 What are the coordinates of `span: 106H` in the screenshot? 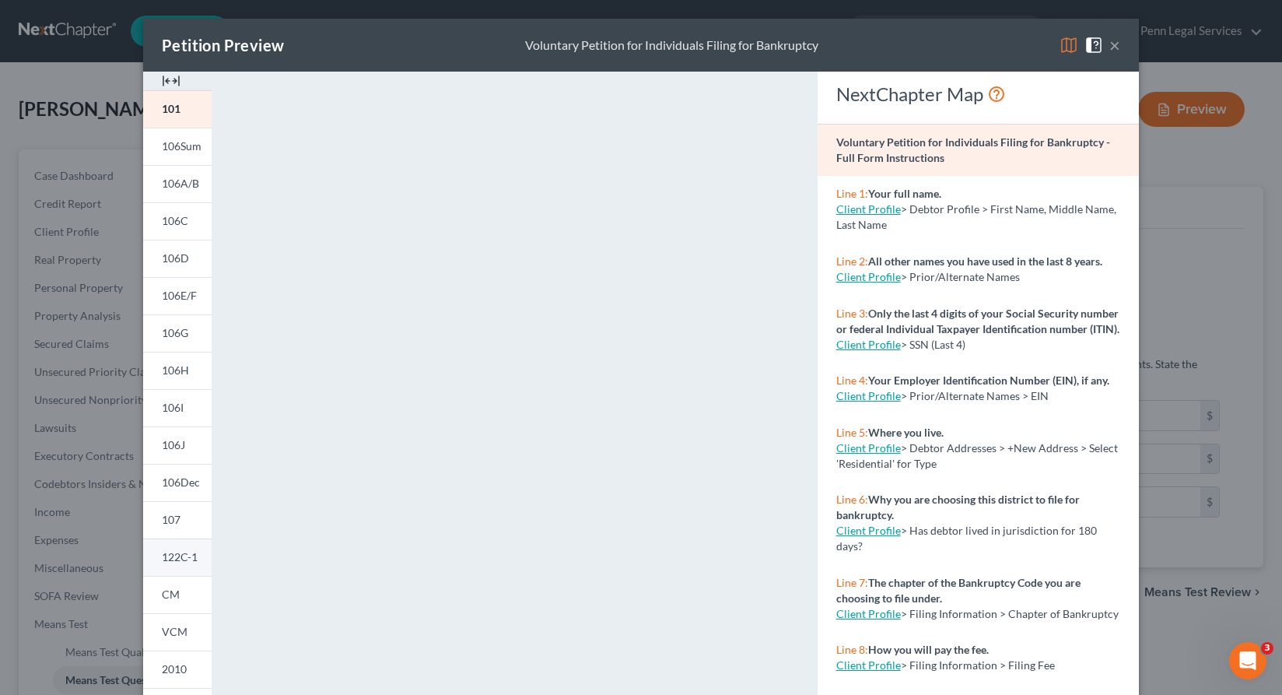 It's located at (175, 370).